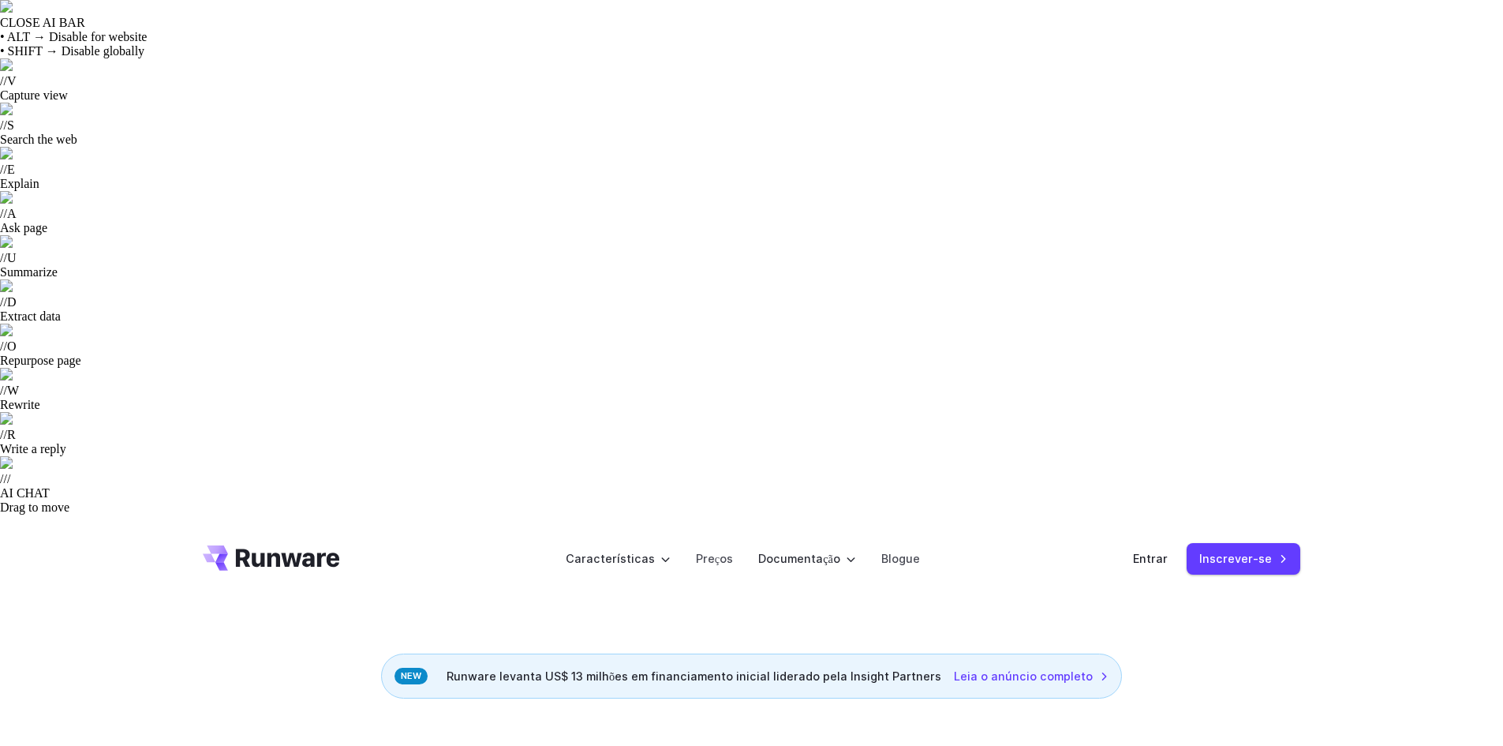  I want to click on a: Blogue, so click(900, 558).